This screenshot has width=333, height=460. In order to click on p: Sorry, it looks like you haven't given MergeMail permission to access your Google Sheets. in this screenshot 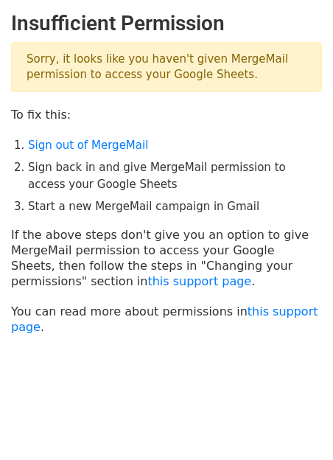, I will do `click(167, 67)`.